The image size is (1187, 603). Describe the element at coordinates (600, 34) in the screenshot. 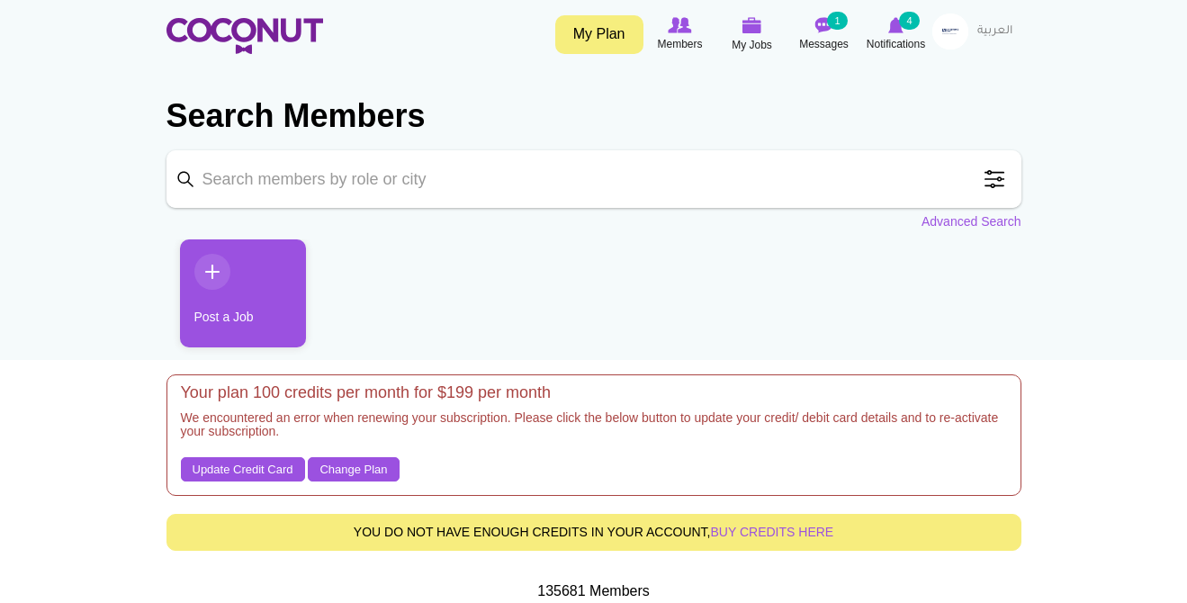

I see `a: My Plan` at that location.